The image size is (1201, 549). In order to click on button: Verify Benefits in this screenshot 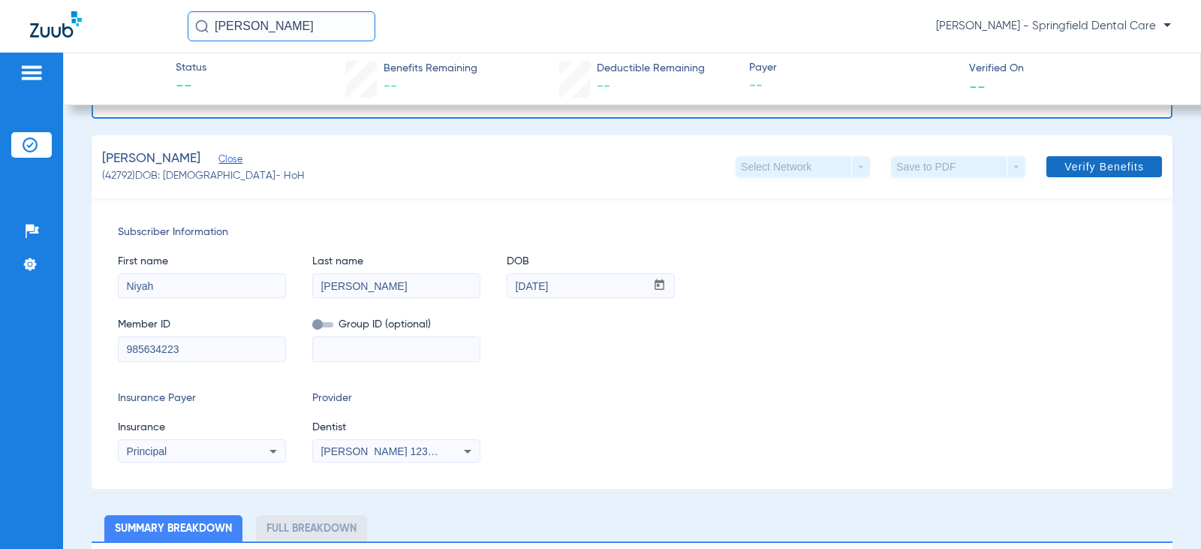, I will do `click(1104, 167)`.